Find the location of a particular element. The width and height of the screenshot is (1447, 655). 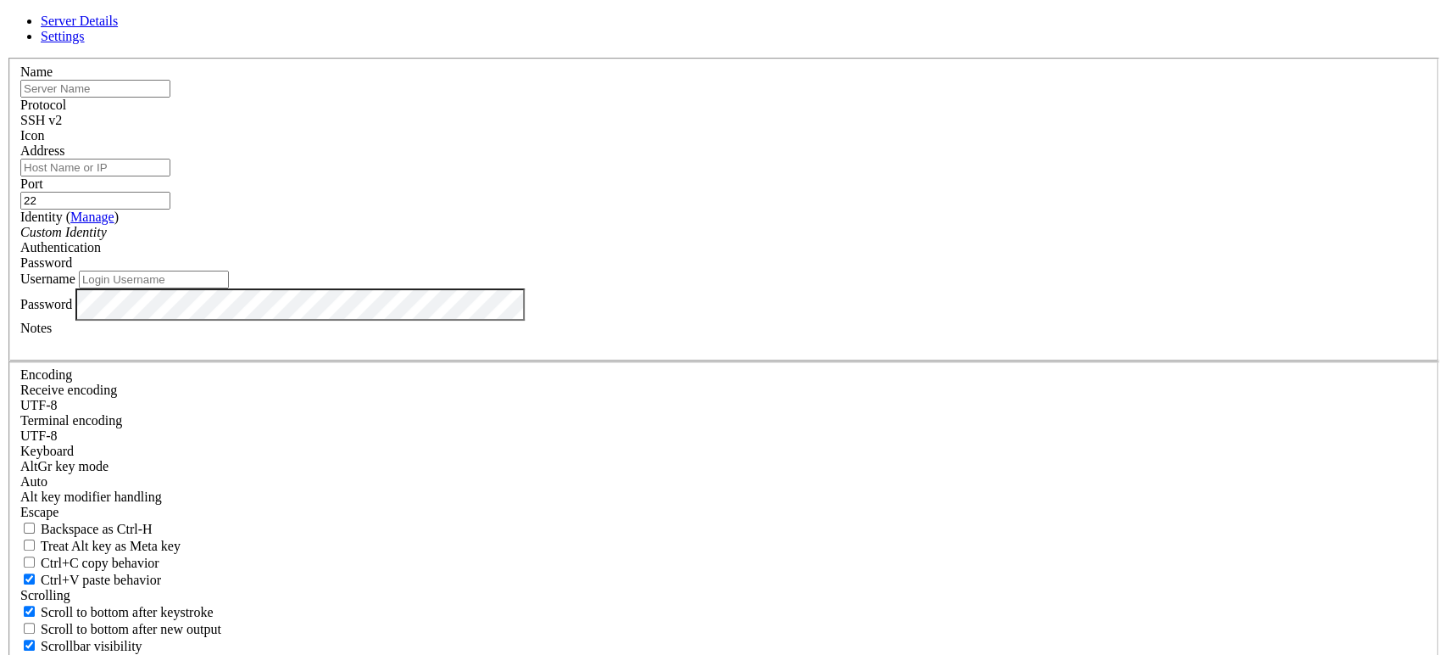

span: SSH v2 is located at coordinates (41, 120).